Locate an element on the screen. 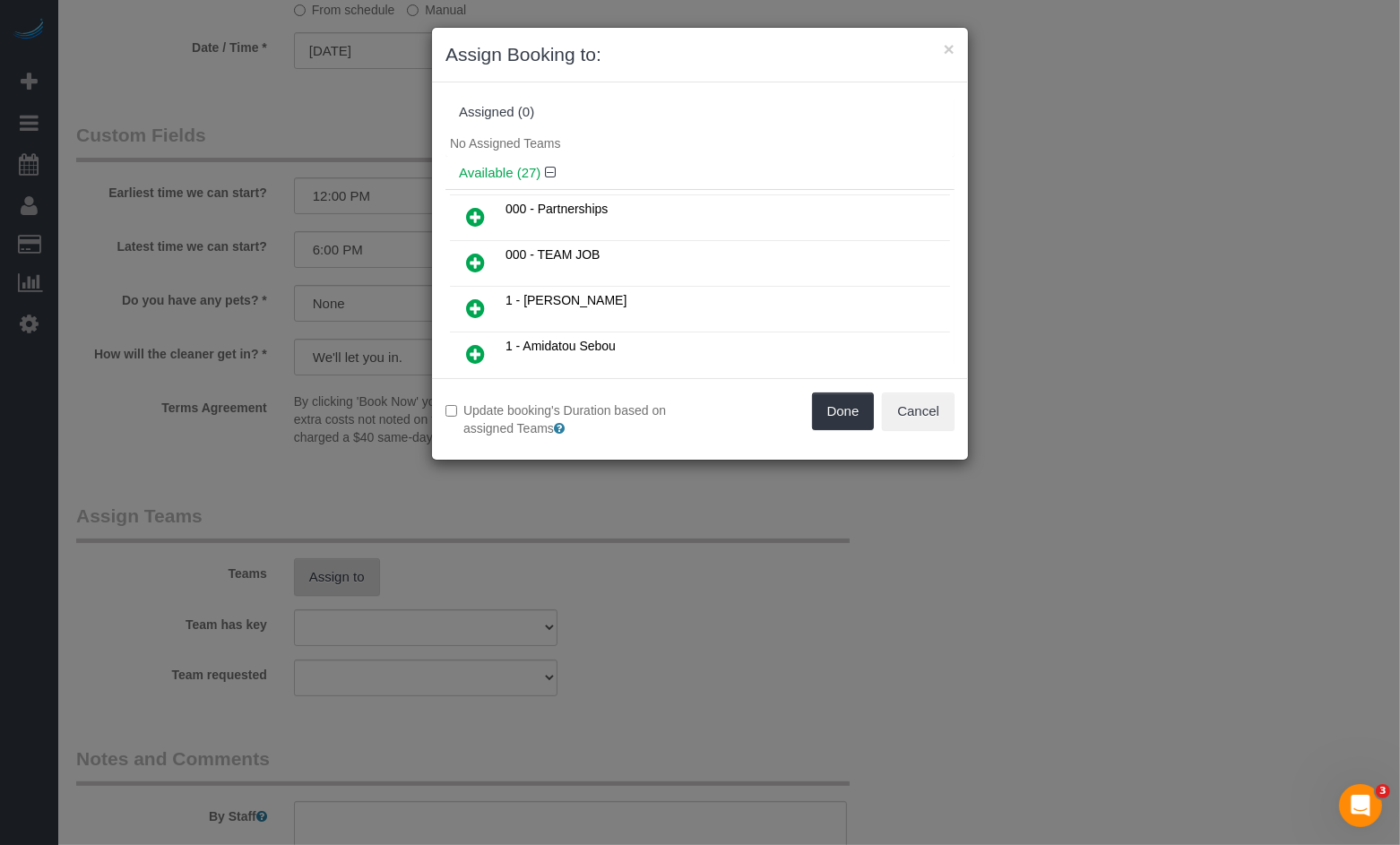 This screenshot has height=845, width=1400. span: 000 - TEAM JOB is located at coordinates (553, 254).